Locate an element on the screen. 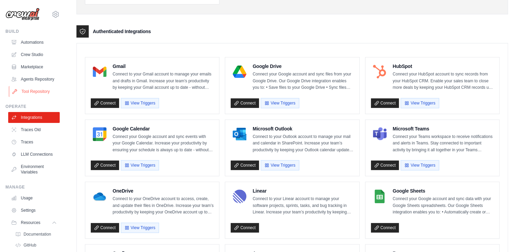 This screenshot has height=252, width=519. a: Traces Old is located at coordinates (34, 130).